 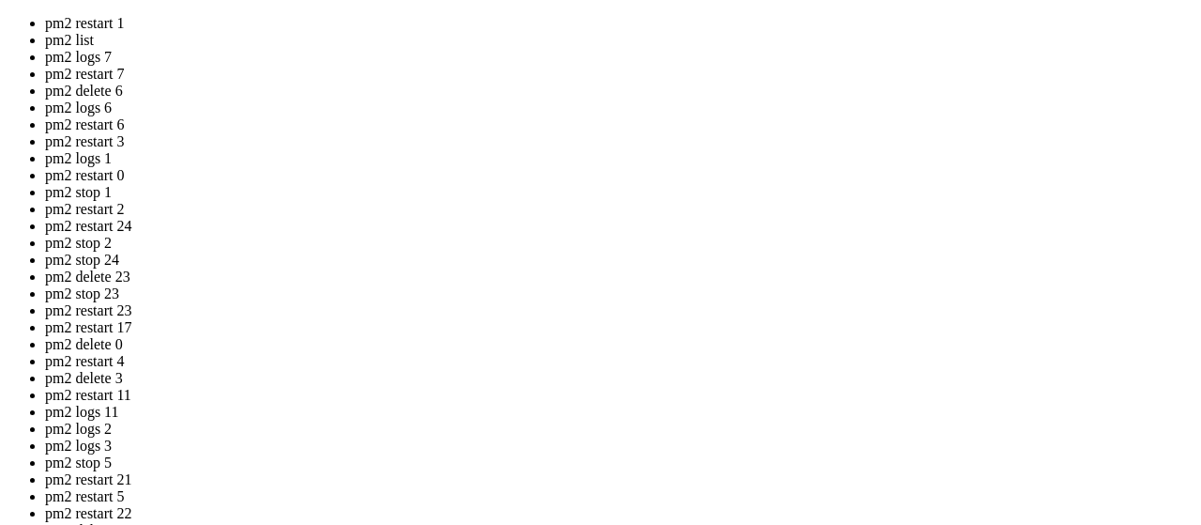 I want to click on li: pm2 restart 7, so click(x=619, y=74).